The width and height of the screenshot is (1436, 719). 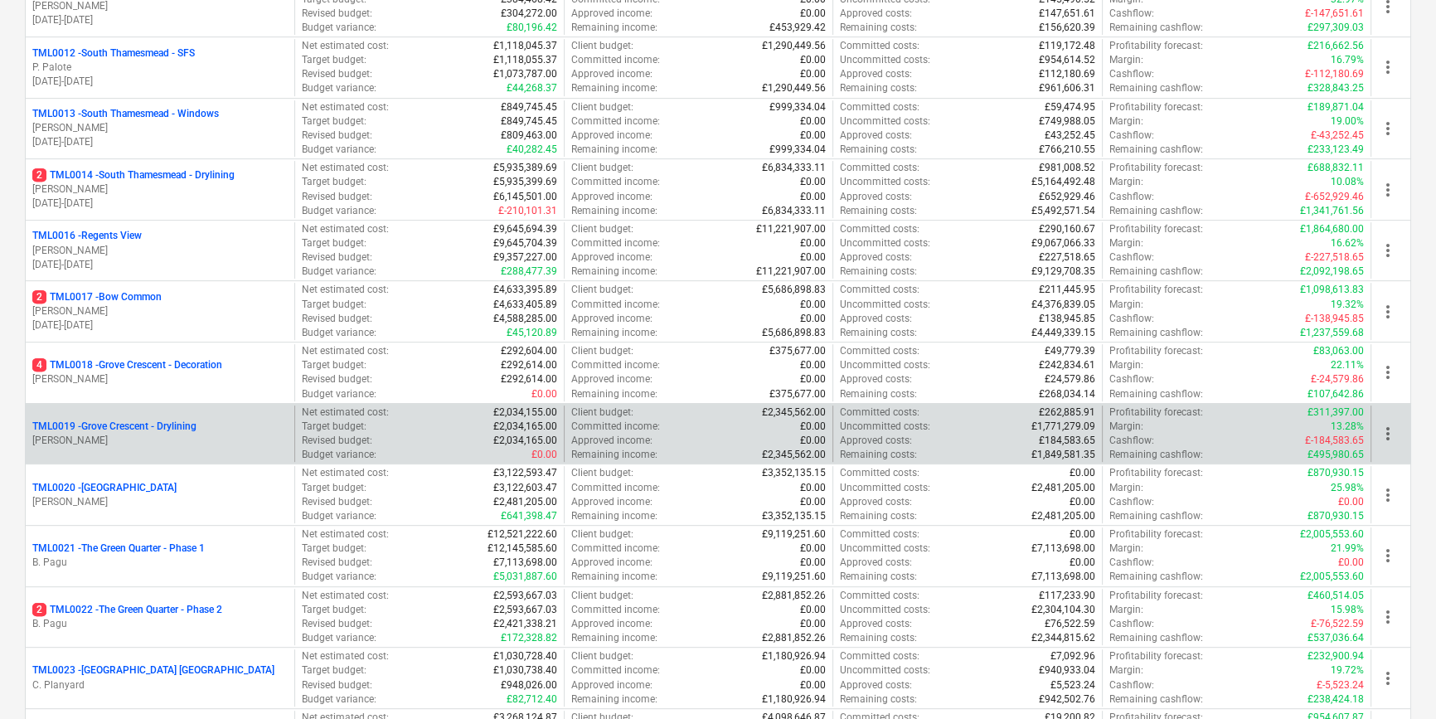 What do you see at coordinates (1069, 379) in the screenshot?
I see `p: £24,579.86` at bounding box center [1069, 379].